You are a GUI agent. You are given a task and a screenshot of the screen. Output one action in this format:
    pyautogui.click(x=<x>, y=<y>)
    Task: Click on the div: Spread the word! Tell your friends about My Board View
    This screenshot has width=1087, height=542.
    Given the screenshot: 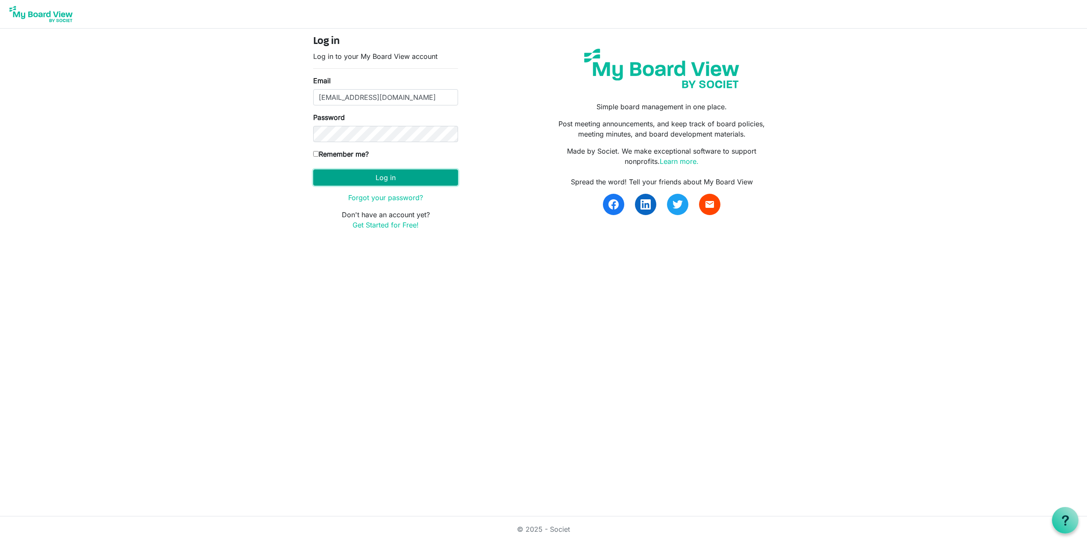 What is the action you would take?
    pyautogui.click(x=662, y=182)
    